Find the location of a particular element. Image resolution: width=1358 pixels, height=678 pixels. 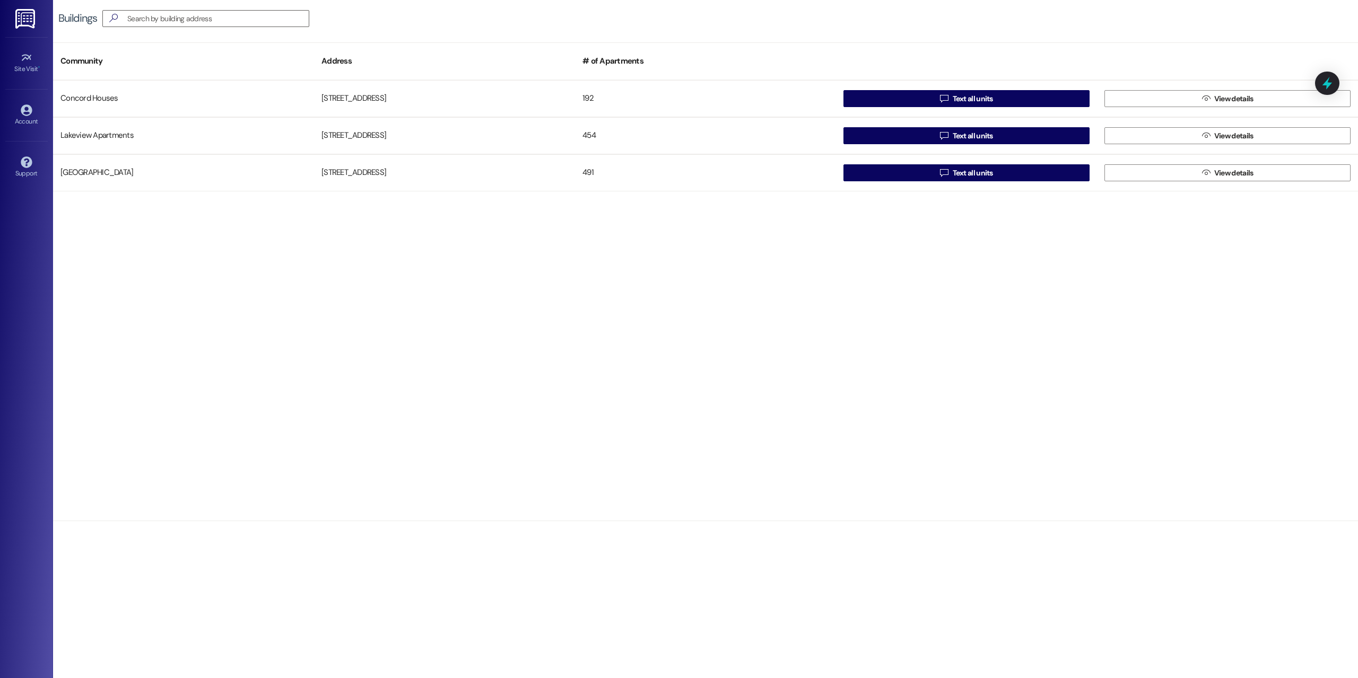

div: 454 is located at coordinates (705, 136).